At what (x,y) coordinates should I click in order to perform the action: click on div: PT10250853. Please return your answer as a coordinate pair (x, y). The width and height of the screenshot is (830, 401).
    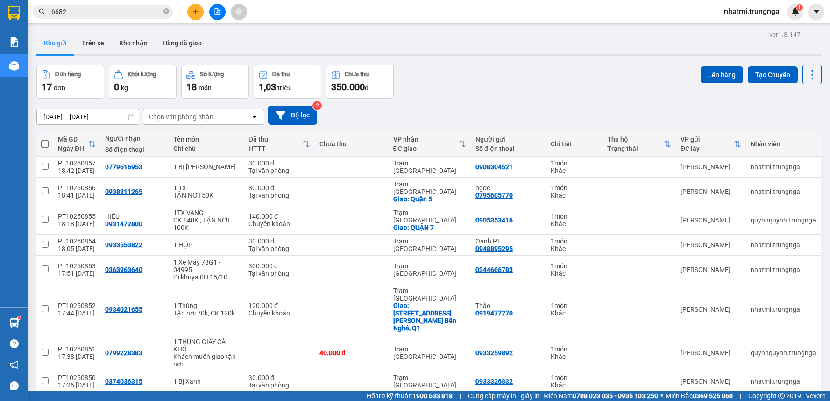
    Looking at the image, I should click on (77, 266).